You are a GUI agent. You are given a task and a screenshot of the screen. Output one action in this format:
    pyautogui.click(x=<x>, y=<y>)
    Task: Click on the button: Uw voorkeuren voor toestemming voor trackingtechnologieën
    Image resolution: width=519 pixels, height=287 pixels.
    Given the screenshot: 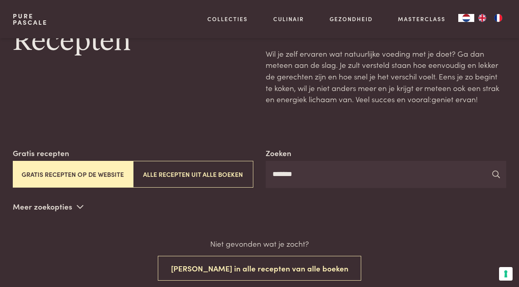 What is the action you would take?
    pyautogui.click(x=506, y=274)
    